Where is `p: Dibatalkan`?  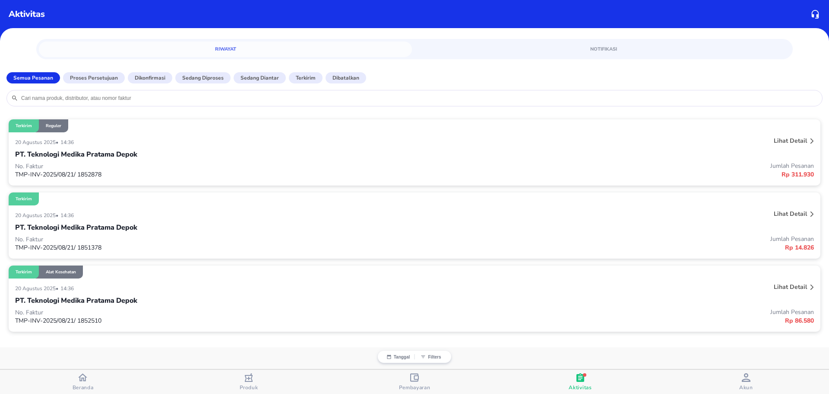 p: Dibatalkan is located at coordinates (346, 78).